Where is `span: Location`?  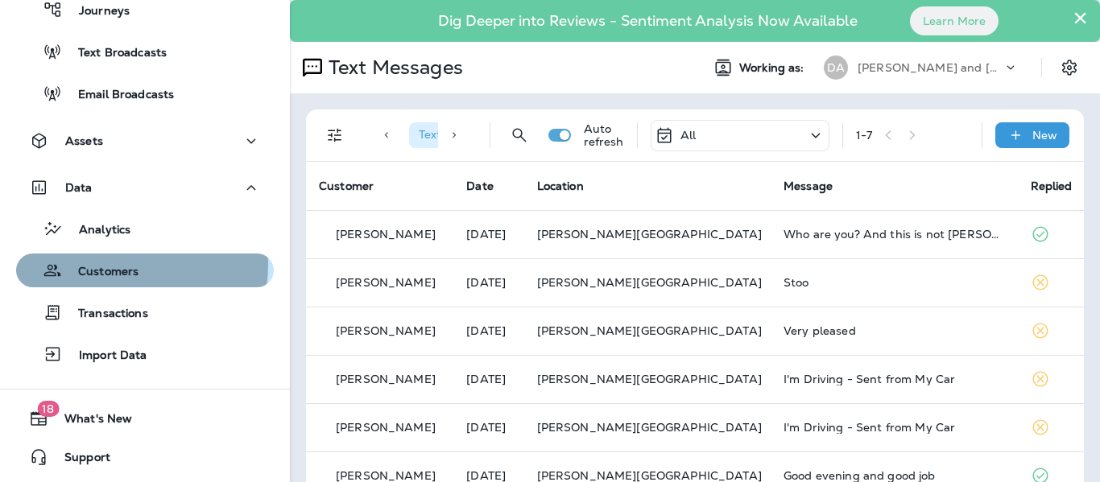 span: Location is located at coordinates (560, 186).